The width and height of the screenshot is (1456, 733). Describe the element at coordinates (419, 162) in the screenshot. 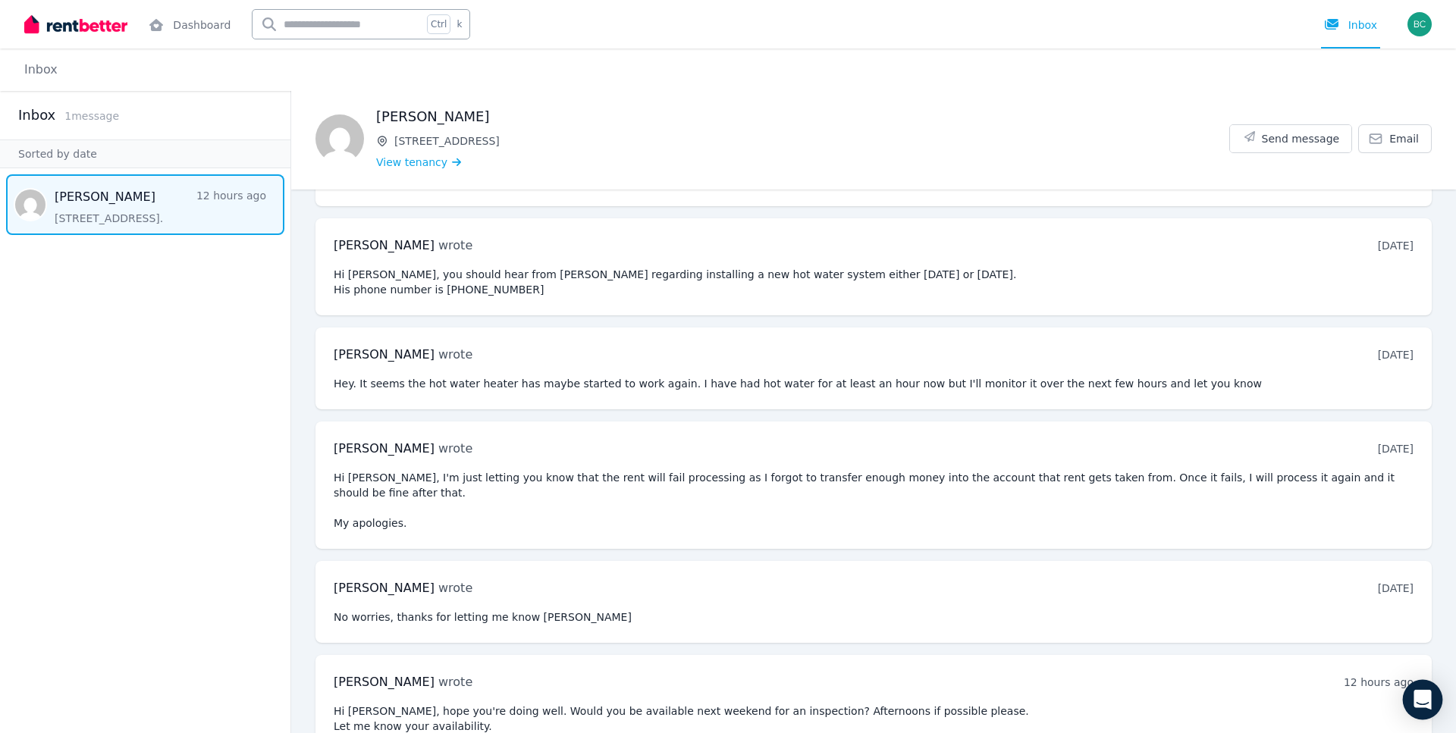

I see `a: View tenancy` at that location.